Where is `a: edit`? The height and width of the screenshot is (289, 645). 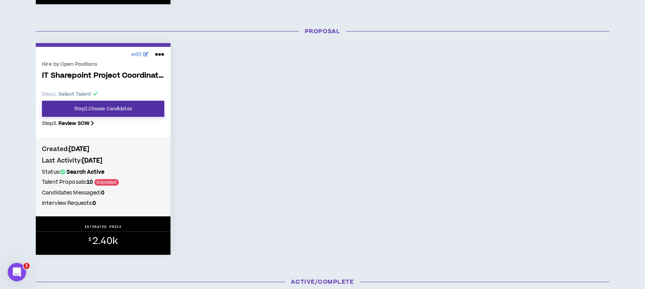
a: edit is located at coordinates (140, 55).